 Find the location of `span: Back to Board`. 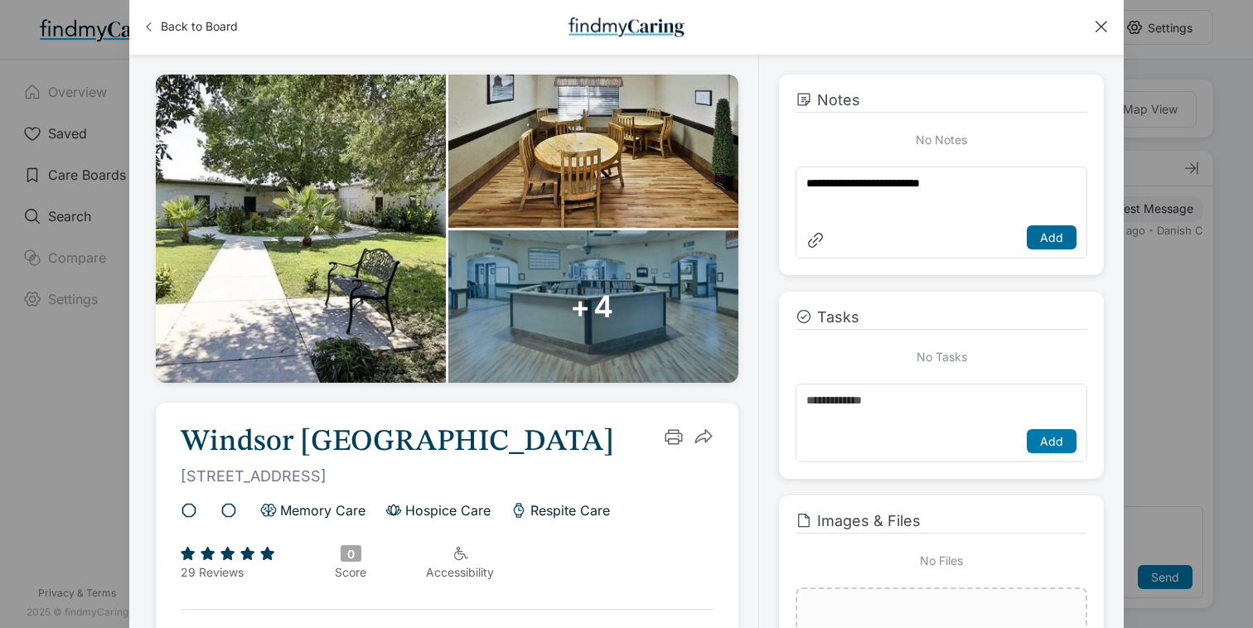

span: Back to Board is located at coordinates (199, 27).